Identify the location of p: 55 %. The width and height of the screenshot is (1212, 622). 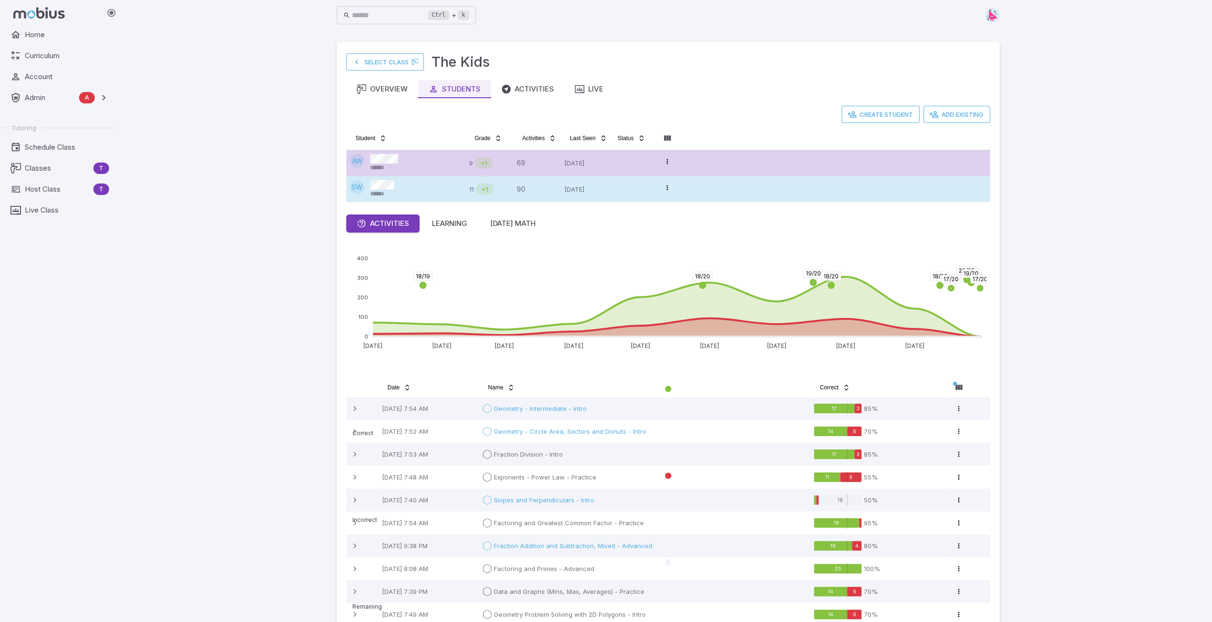
(870, 477).